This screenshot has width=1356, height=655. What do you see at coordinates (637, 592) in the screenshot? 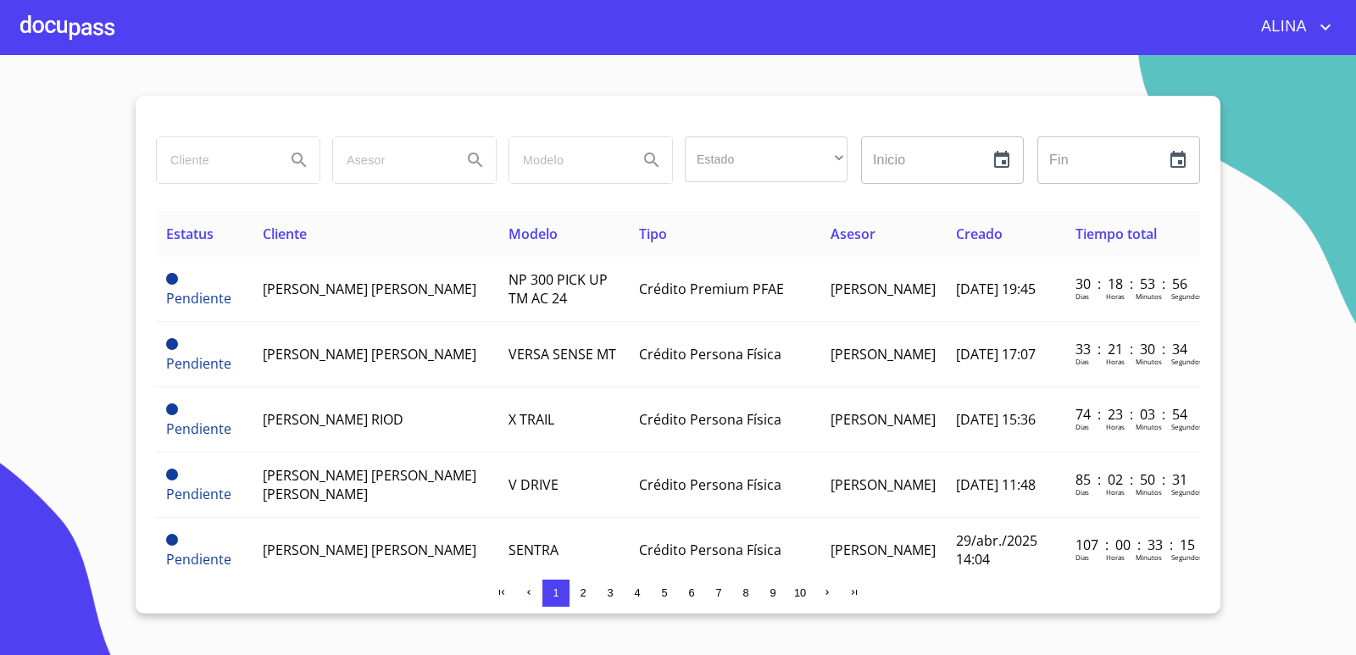
I see `span: 4` at bounding box center [637, 592].